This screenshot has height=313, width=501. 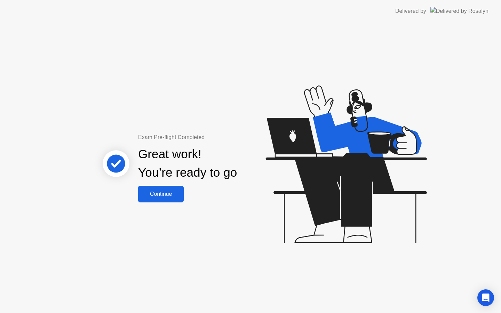 I want to click on img: Delivered by Rosalyn, so click(x=459, y=11).